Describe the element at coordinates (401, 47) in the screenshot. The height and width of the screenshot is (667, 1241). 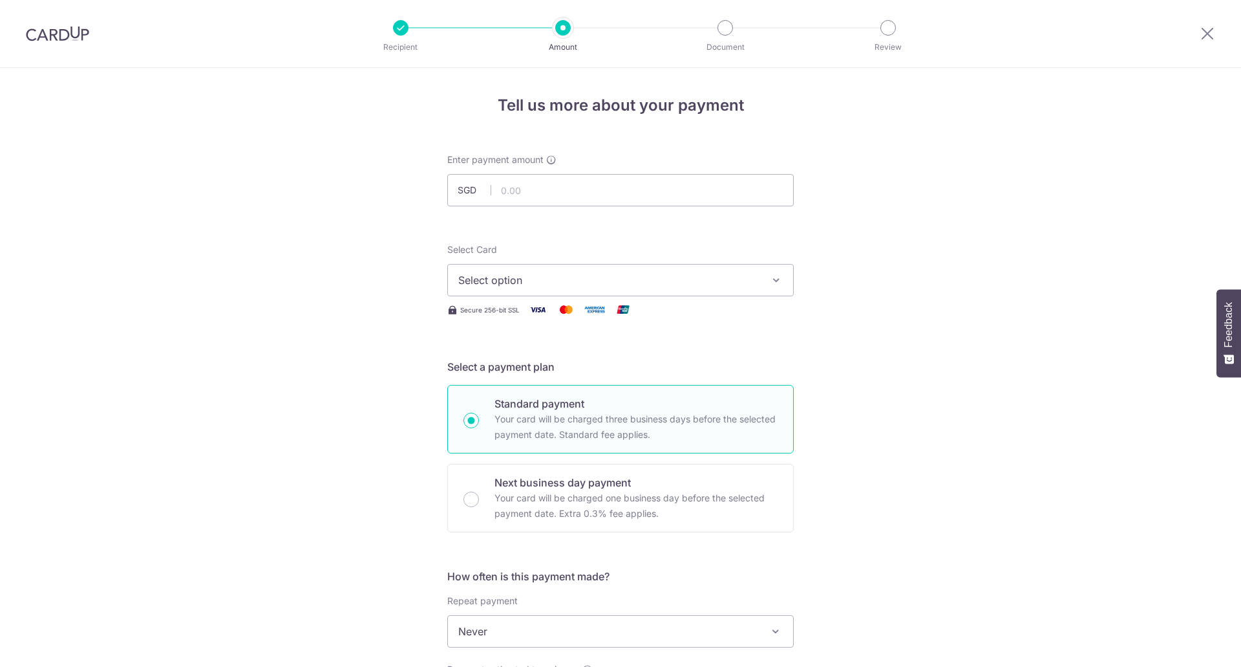
I see `p: Recipient` at that location.